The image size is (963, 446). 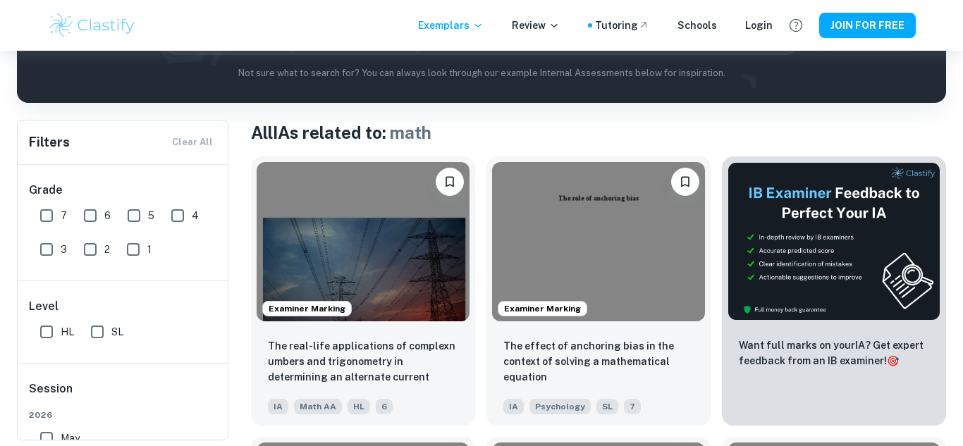 I want to click on h6: Grade, so click(x=123, y=190).